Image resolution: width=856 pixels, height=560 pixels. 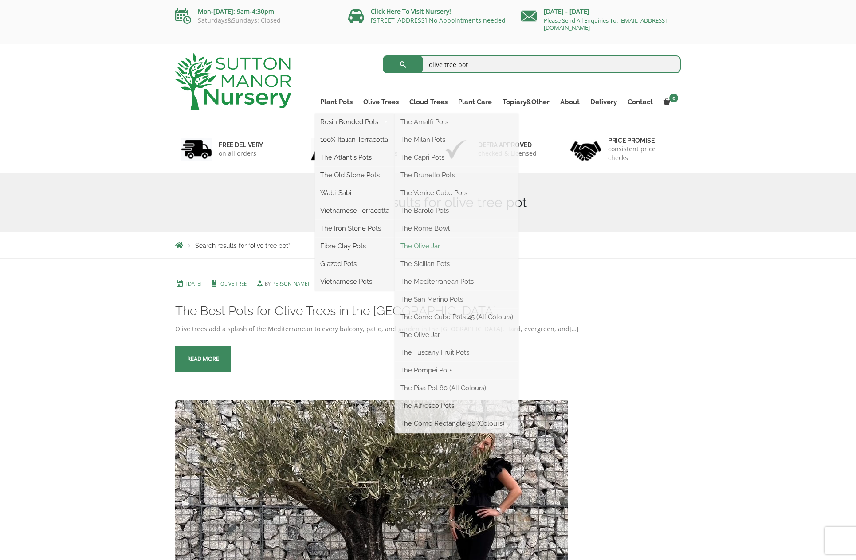 I want to click on a: The Pisa Pot 80 (All Colours), so click(x=456, y=388).